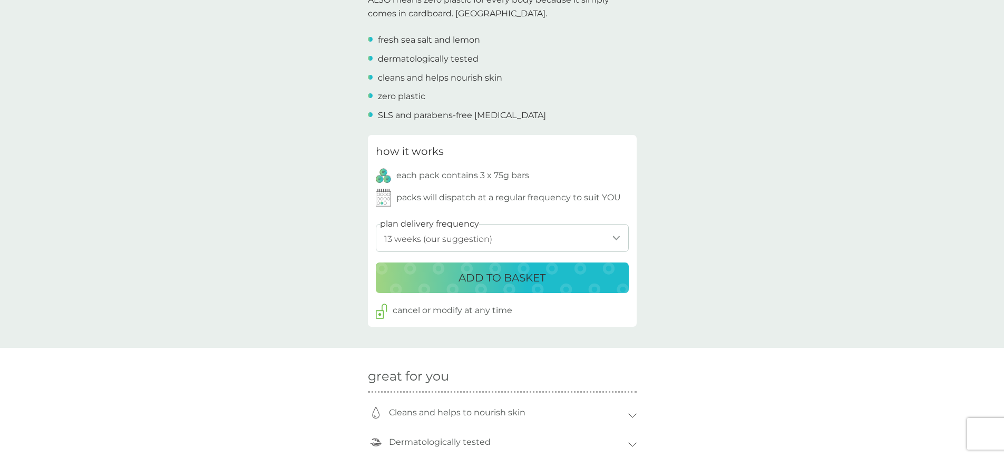  What do you see at coordinates (376, 442) in the screenshot?
I see `img: sensitive-dermo-tested.svg` at bounding box center [376, 442].